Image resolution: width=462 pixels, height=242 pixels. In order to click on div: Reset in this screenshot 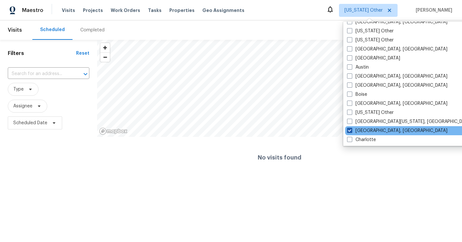, I will do `click(83, 53)`.